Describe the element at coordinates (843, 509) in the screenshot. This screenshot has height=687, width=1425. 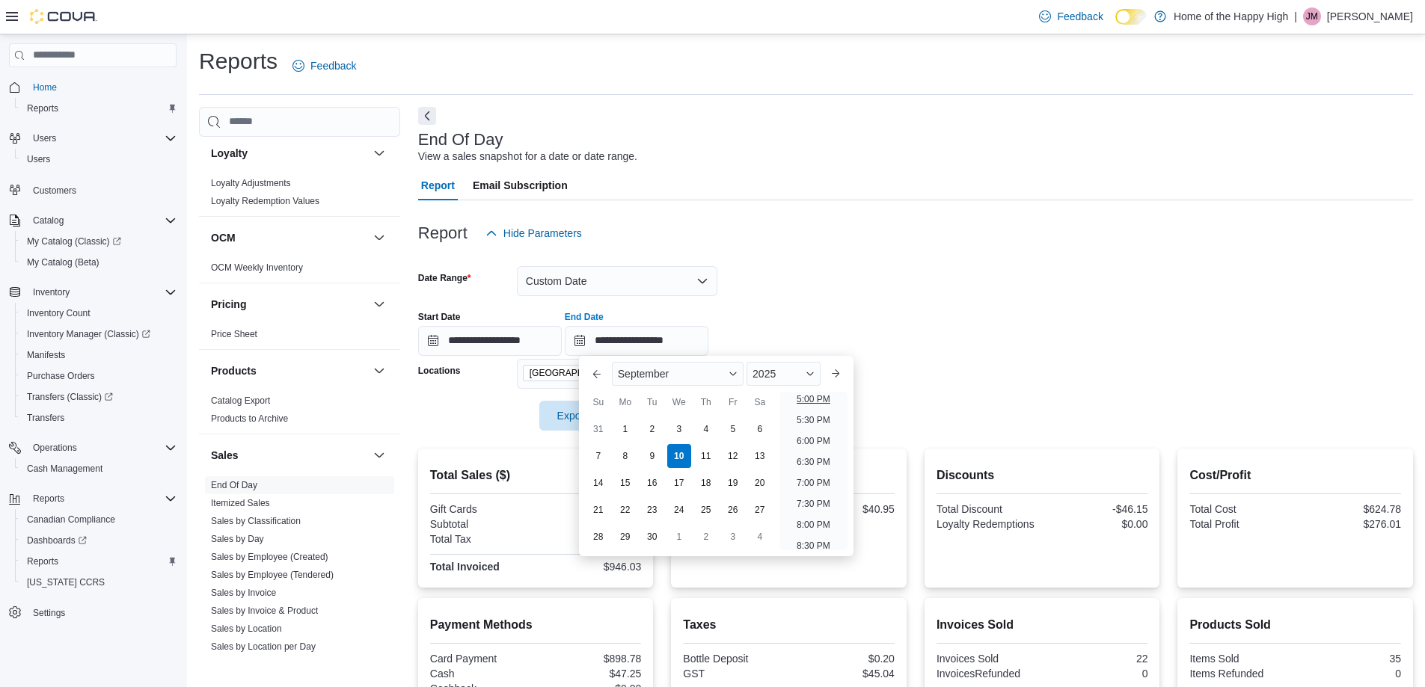
I see `div: $40.95` at that location.